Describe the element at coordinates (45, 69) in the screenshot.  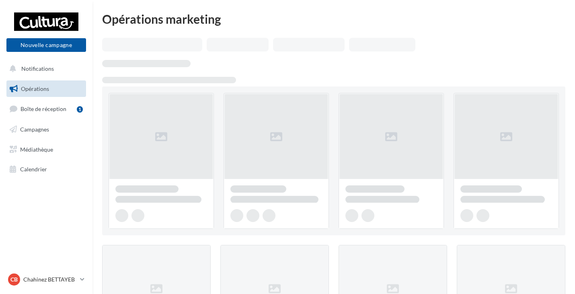
I see `button: Notifications` at that location.